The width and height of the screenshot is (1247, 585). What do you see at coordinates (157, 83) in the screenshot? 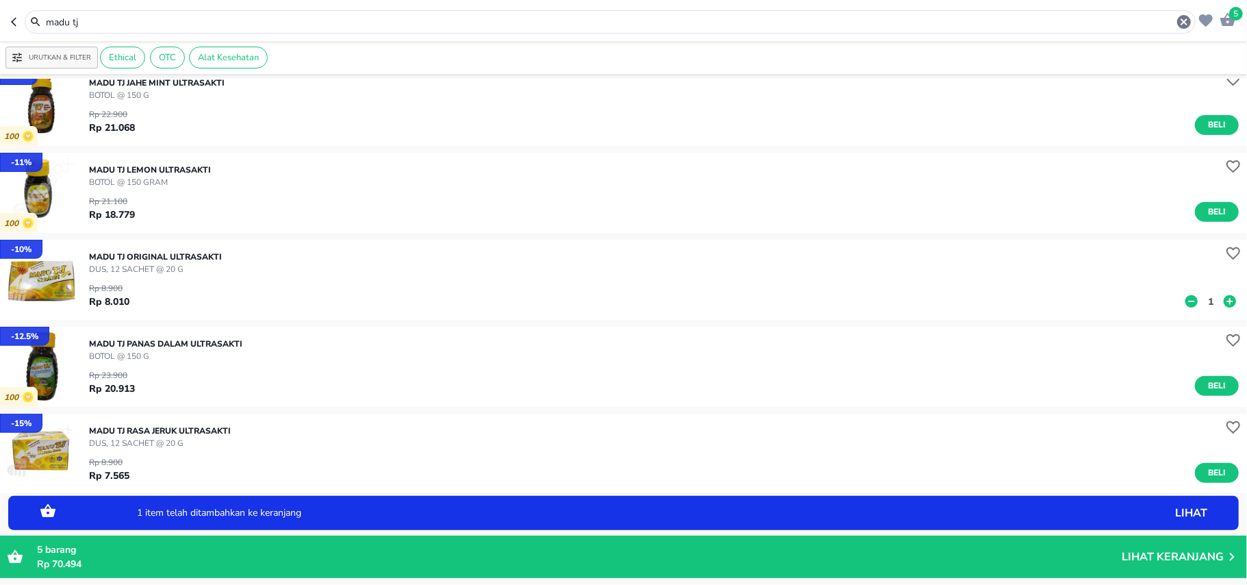
I see `p: MADU TJ JAHE MINT Ultrasakti` at bounding box center [157, 83].